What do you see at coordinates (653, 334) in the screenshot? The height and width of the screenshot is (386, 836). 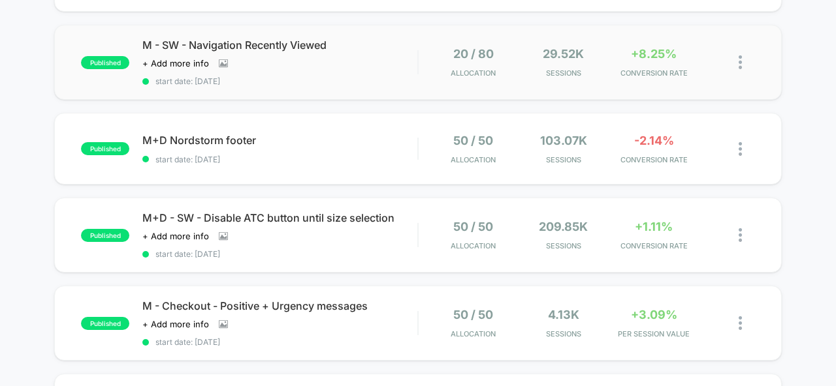 I see `span: PER SESSION VALUE` at bounding box center [653, 334].